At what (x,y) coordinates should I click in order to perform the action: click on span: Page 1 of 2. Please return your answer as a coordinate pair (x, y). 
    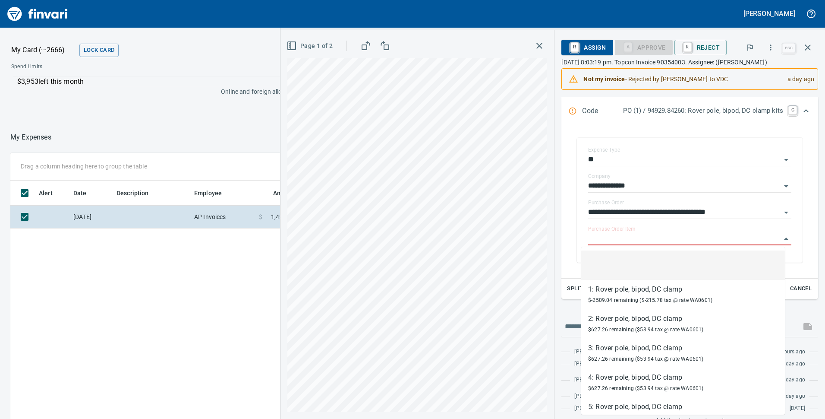
    Looking at the image, I should click on (310, 46).